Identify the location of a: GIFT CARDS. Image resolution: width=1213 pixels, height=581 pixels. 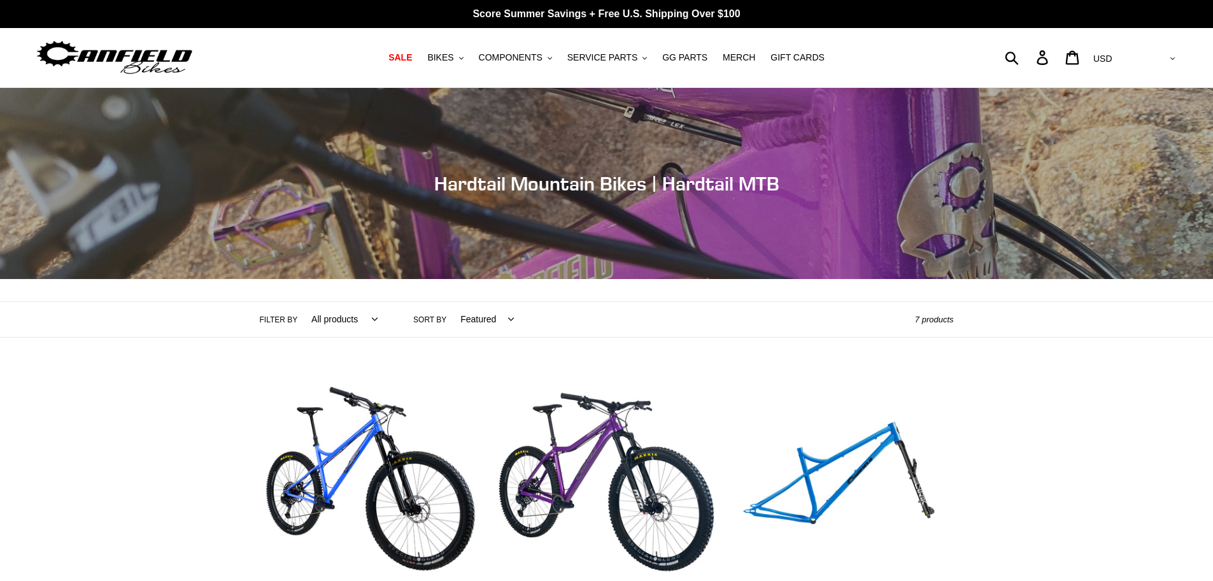
(797, 57).